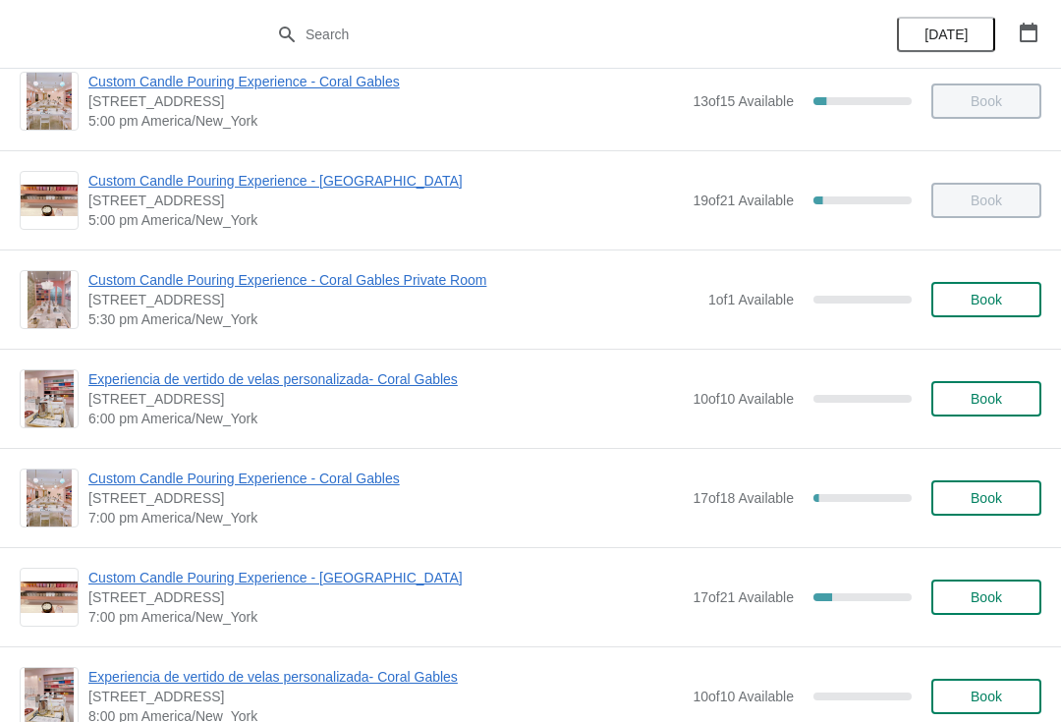 This screenshot has height=722, width=1061. Describe the element at coordinates (743, 101) in the screenshot. I see `span: 13 of 15 Available` at that location.